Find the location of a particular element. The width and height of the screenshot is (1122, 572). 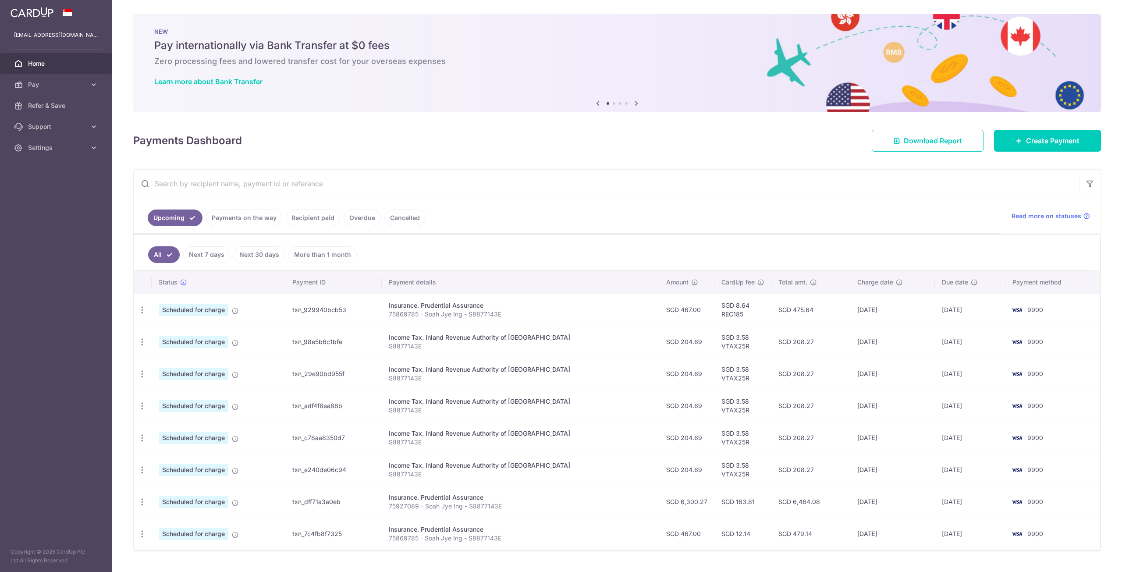

span: Read more on statuses is located at coordinates (1047, 216).